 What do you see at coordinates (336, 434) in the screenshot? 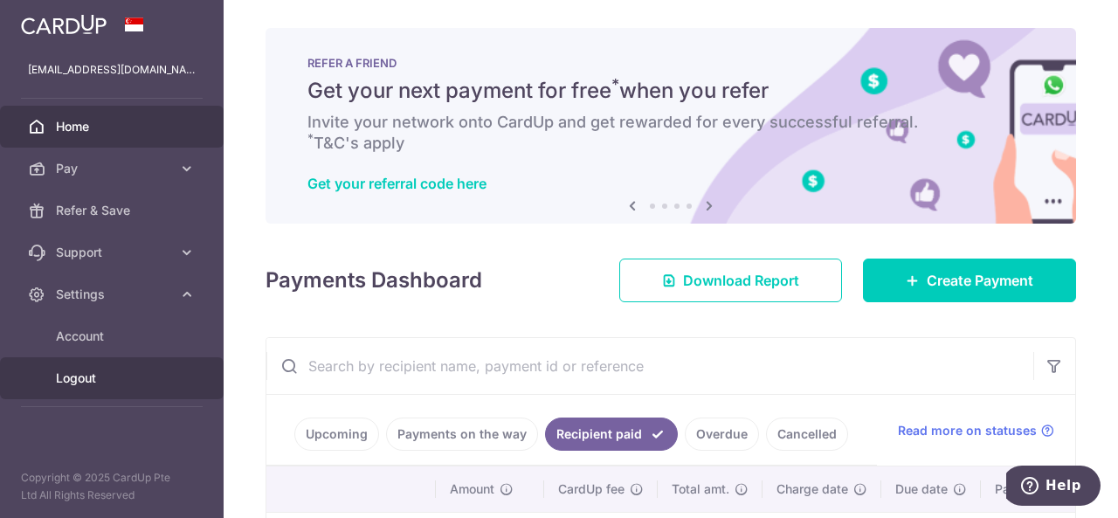
I see `a: Upcoming` at bounding box center [336, 434].